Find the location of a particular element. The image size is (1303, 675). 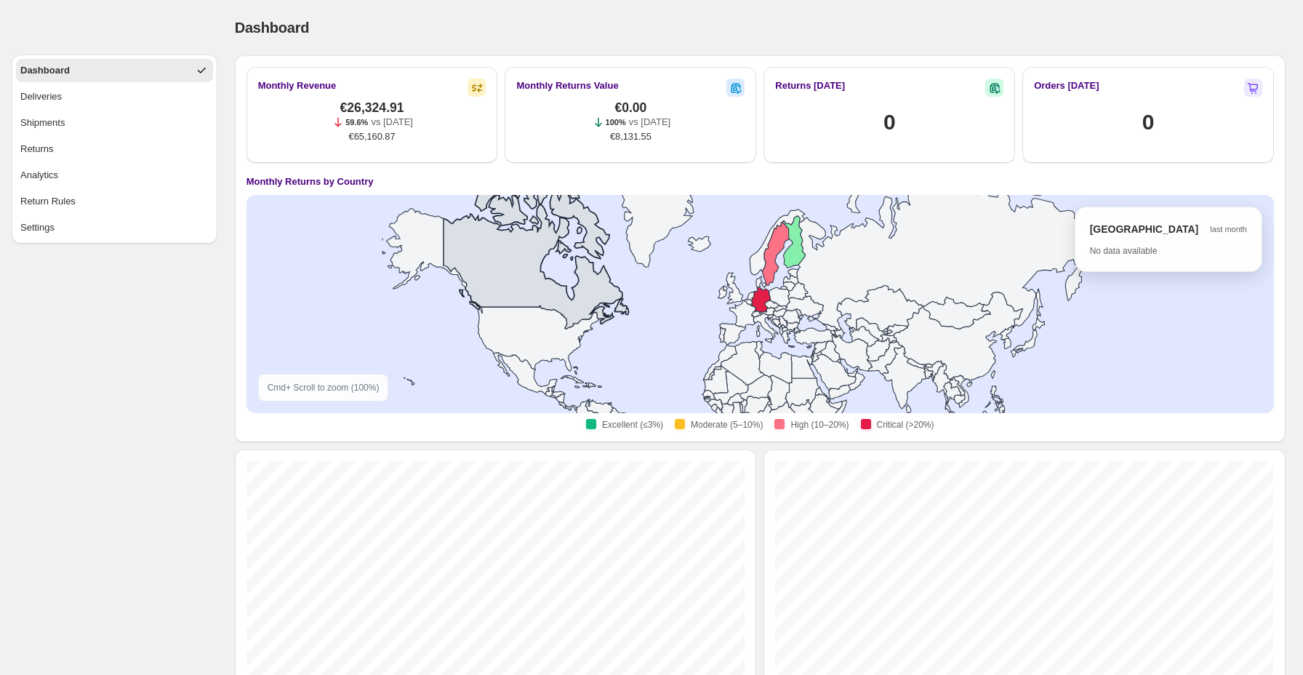

h2: Monthly Returns Value is located at coordinates (567, 86).